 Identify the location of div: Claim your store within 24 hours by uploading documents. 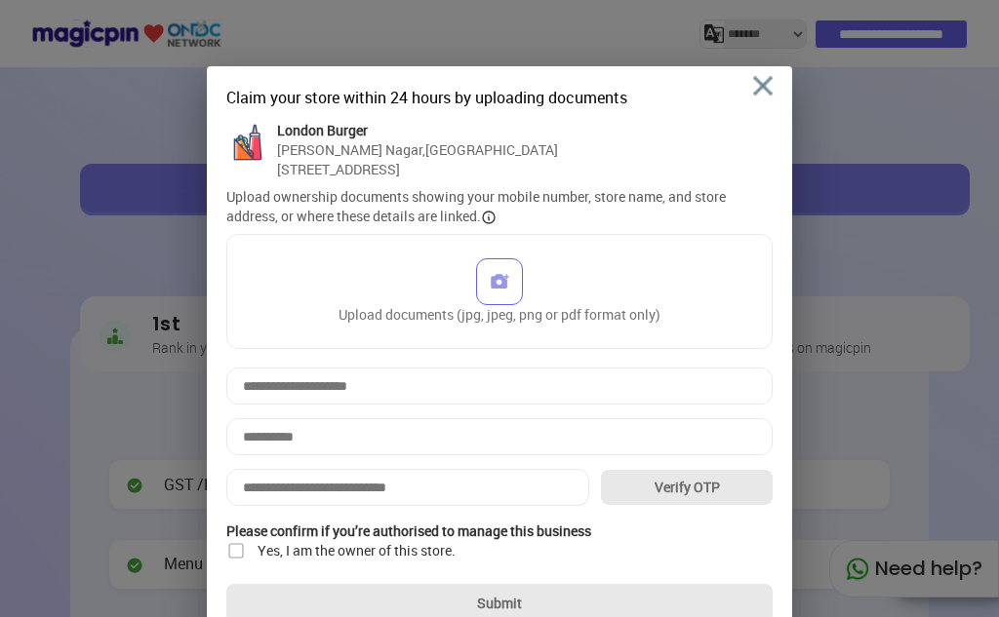
(499, 98).